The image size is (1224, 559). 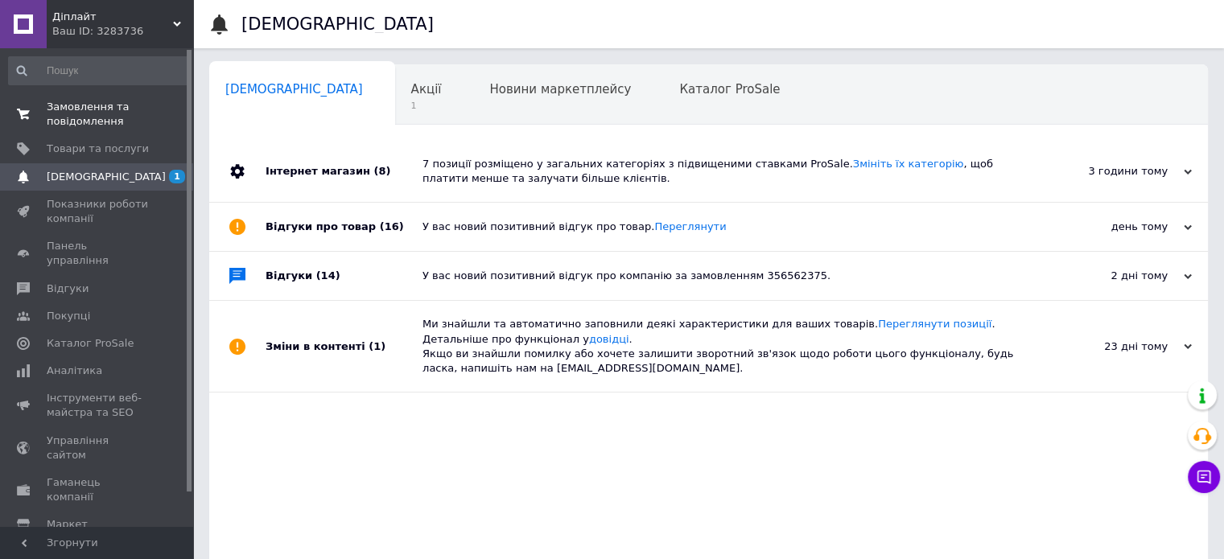 I want to click on div: 7 позиції розміщено у загальних категоріях з підвищеними ставками ProSale. , щоб платити менше та..., so click(x=727, y=171).